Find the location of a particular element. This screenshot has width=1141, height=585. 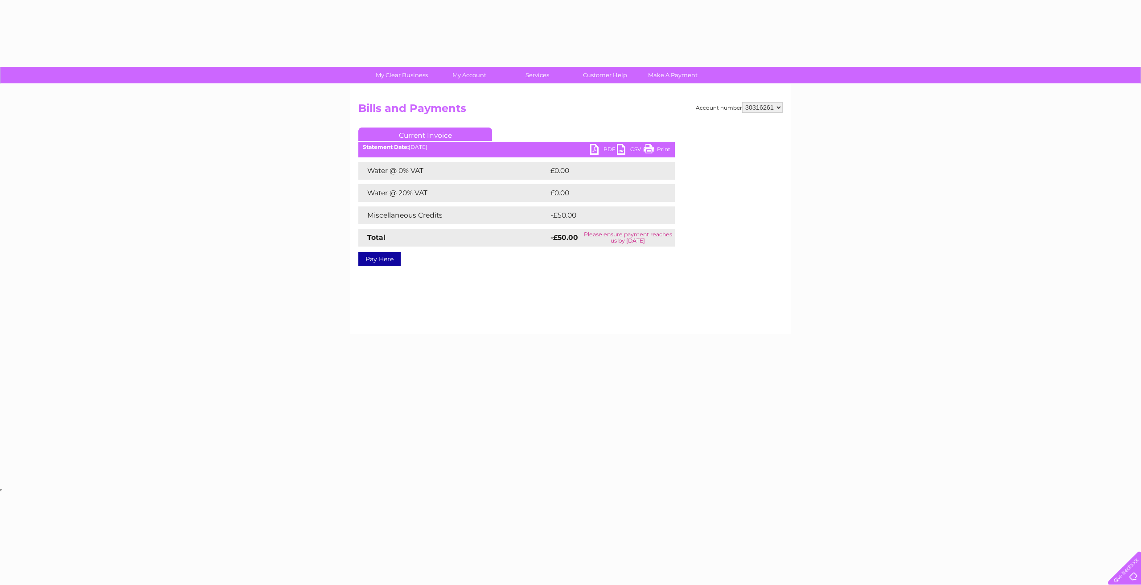

a: My Clear Business is located at coordinates (402, 75).